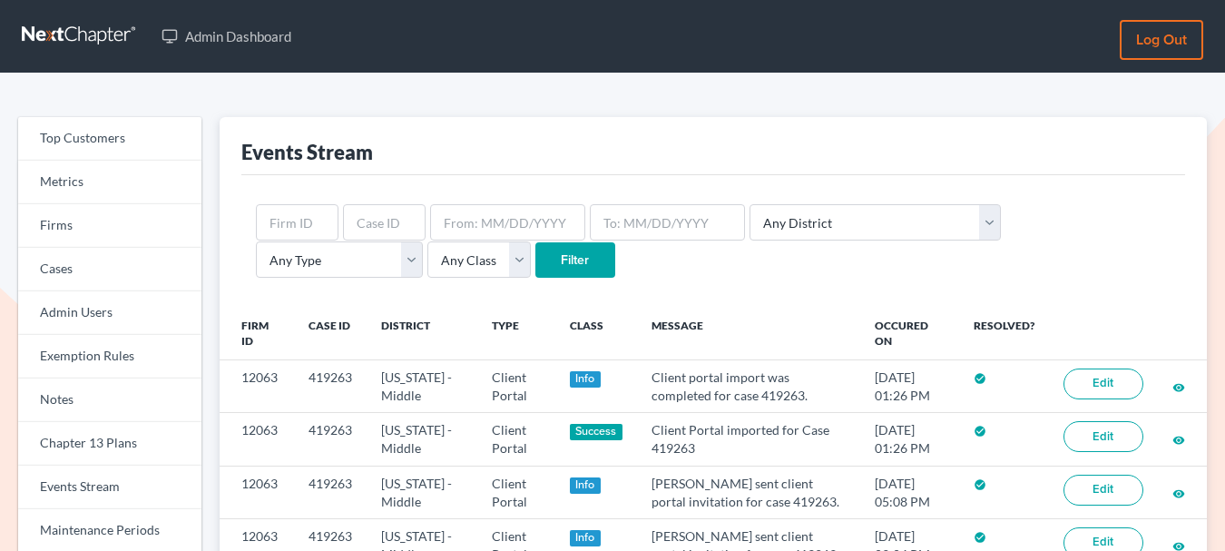  I want to click on input: Case ID, so click(384, 222).